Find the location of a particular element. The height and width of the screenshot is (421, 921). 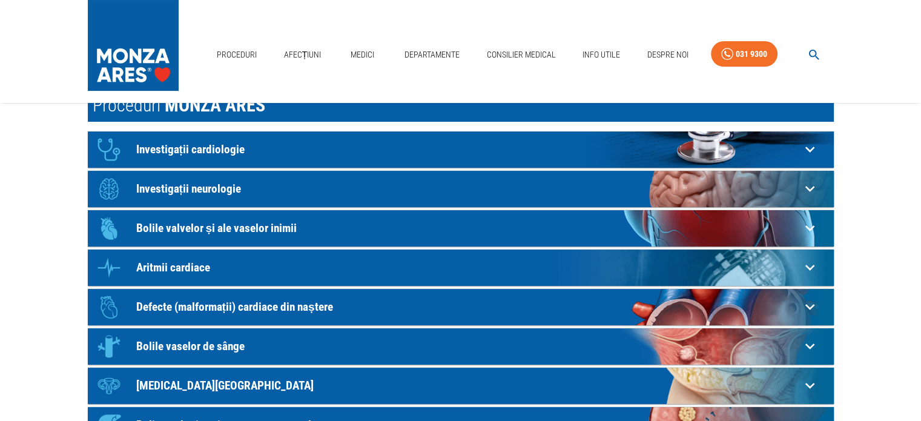

a: Departamente is located at coordinates (432, 54).